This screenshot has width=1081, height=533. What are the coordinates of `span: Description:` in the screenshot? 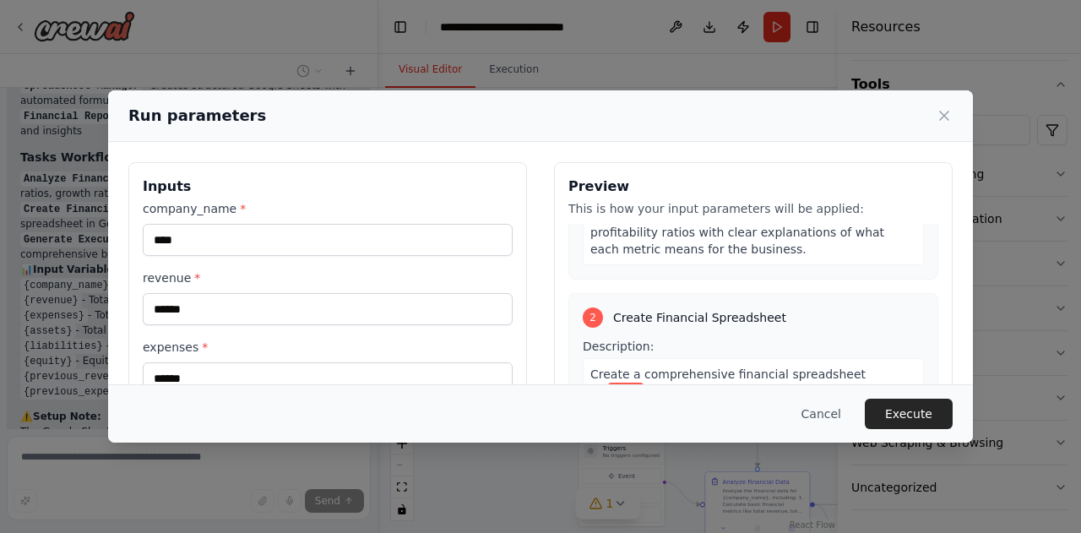 It's located at (618, 346).